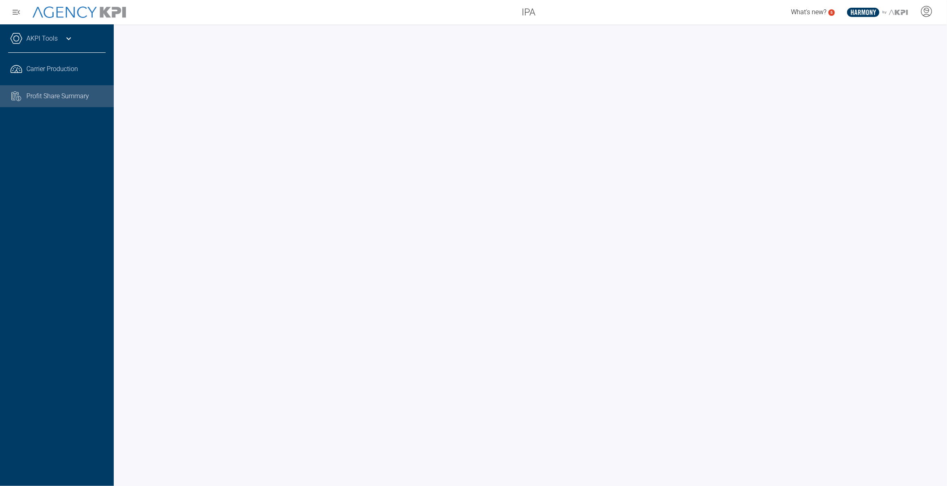 The height and width of the screenshot is (486, 947). I want to click on span: Profit Share Summary, so click(58, 96).